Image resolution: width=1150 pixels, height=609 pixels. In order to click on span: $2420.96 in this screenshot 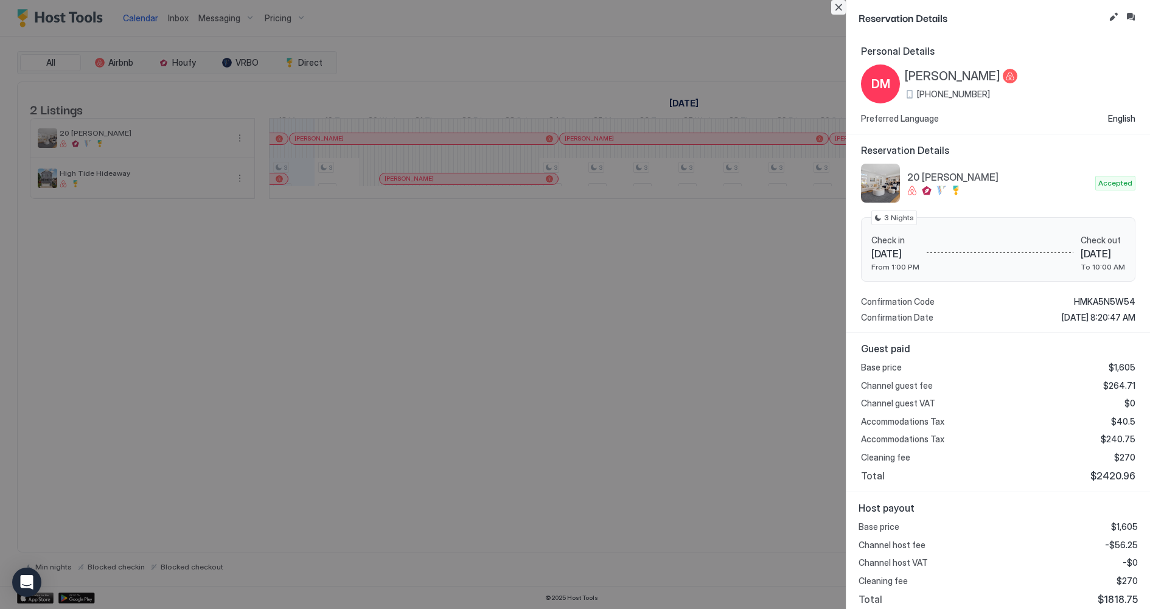, I will do `click(1113, 476)`.